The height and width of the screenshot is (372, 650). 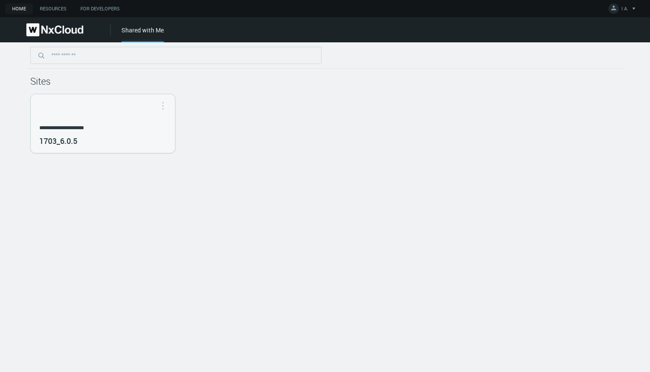 What do you see at coordinates (143, 34) in the screenshot?
I see `div: Shared with Me` at bounding box center [143, 34].